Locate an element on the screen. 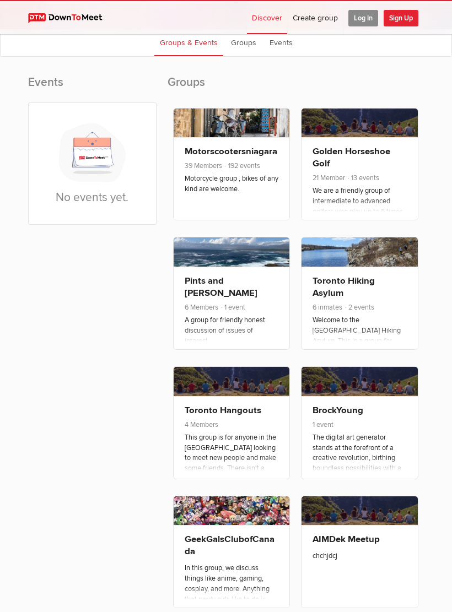 This screenshot has height=612, width=452. a: Create group is located at coordinates (315, 18).